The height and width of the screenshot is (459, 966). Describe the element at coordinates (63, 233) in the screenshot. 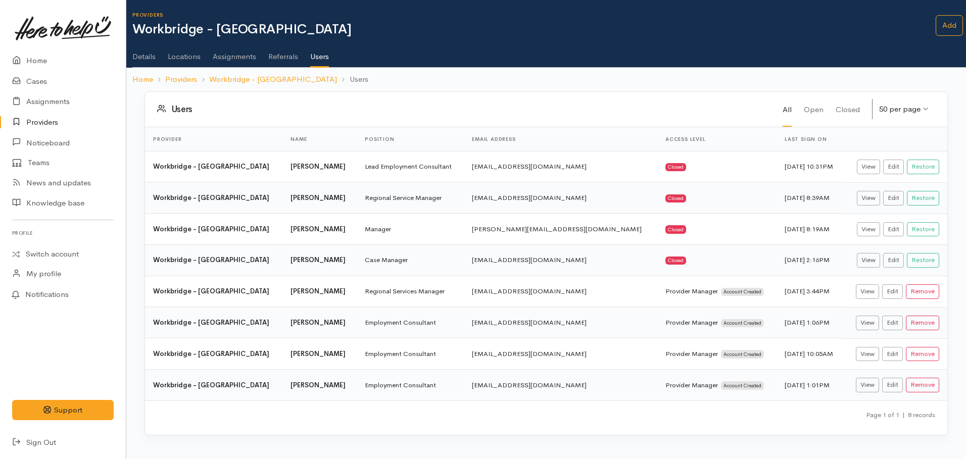

I see `h6: Profile` at that location.